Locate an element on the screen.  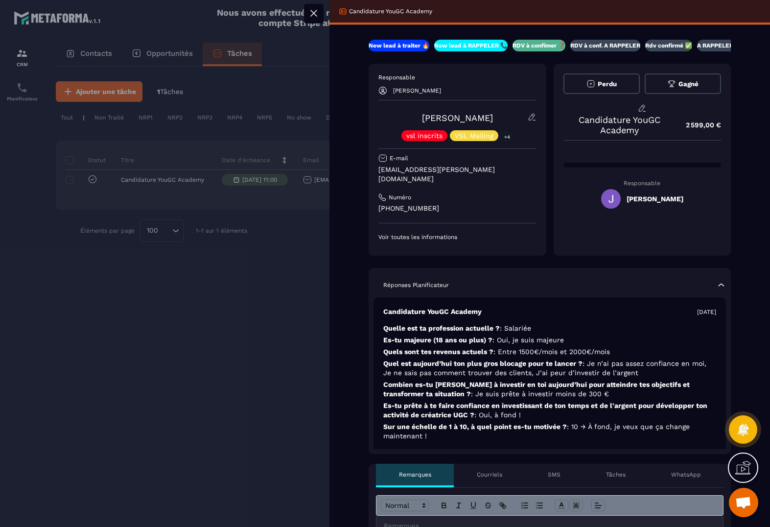
button: Gagné is located at coordinates (683, 84).